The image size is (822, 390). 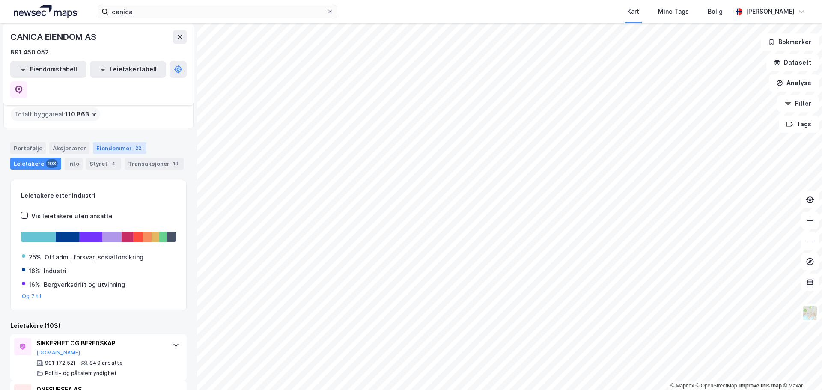 I want to click on div: 22, so click(x=138, y=148).